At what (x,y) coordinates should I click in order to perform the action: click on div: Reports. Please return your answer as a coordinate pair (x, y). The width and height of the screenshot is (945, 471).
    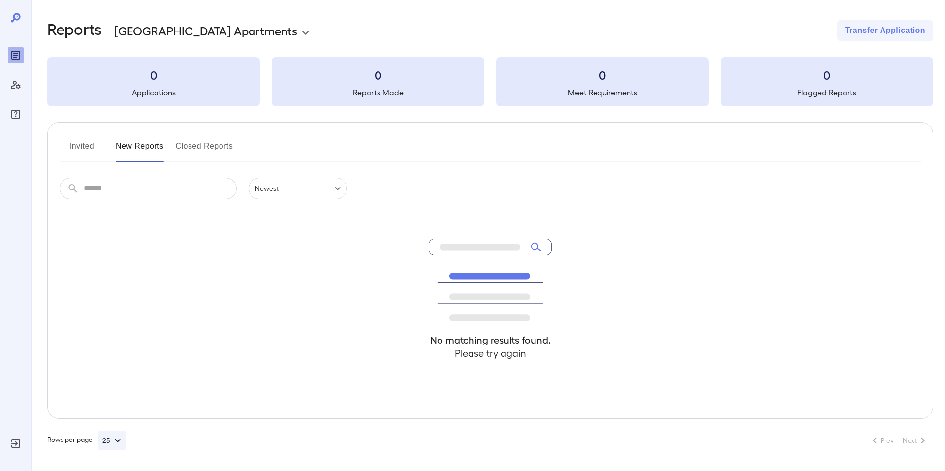
    Looking at the image, I should click on (16, 55).